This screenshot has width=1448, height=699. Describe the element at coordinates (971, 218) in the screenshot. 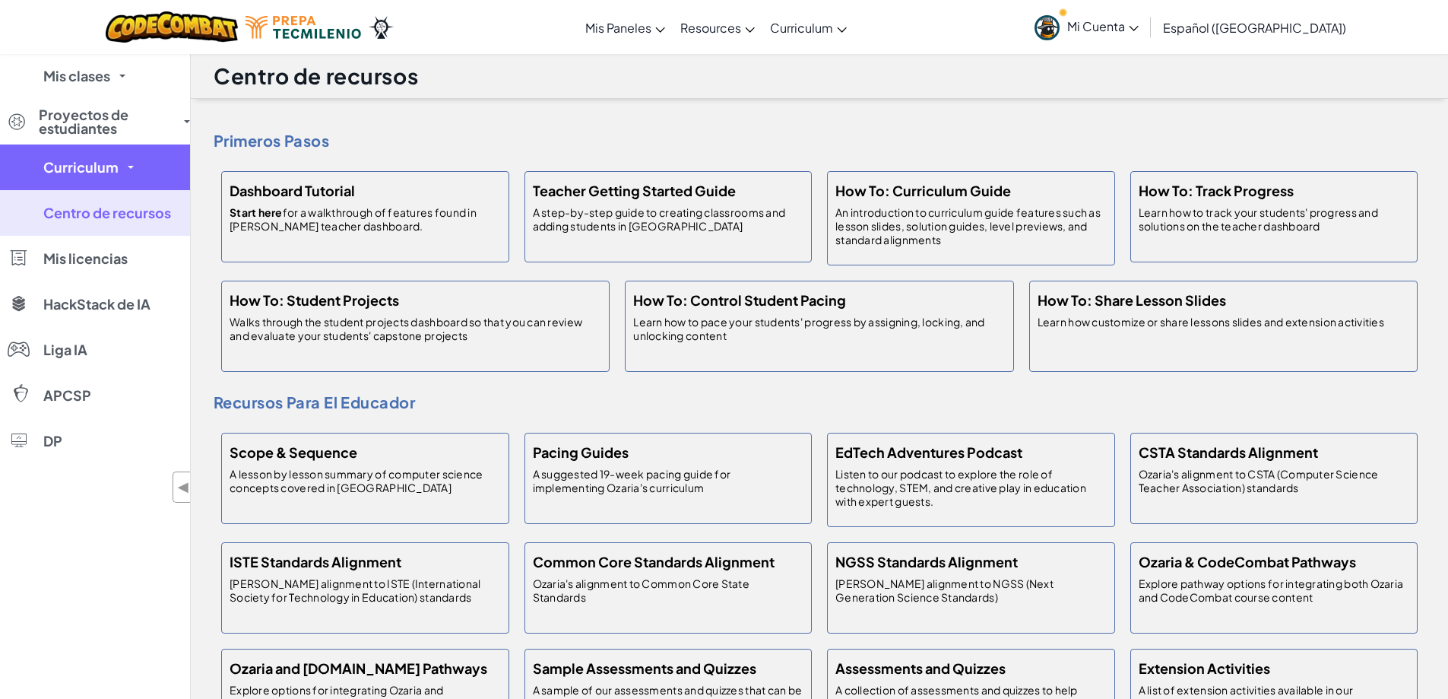

I see `a: How To: Curriculum Guide An introduction to curriculum guide features such as lesson slides, solu...` at that location.